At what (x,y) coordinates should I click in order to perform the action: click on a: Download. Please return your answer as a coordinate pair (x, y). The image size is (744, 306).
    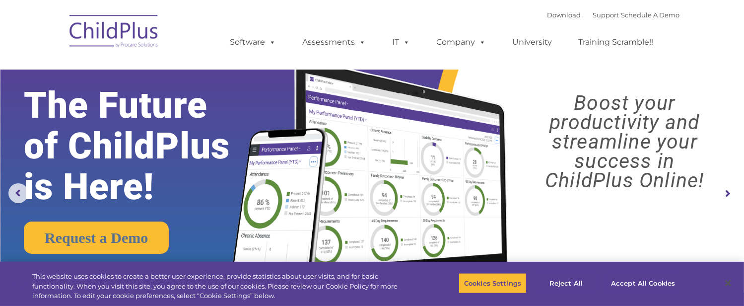
    Looking at the image, I should click on (564, 15).